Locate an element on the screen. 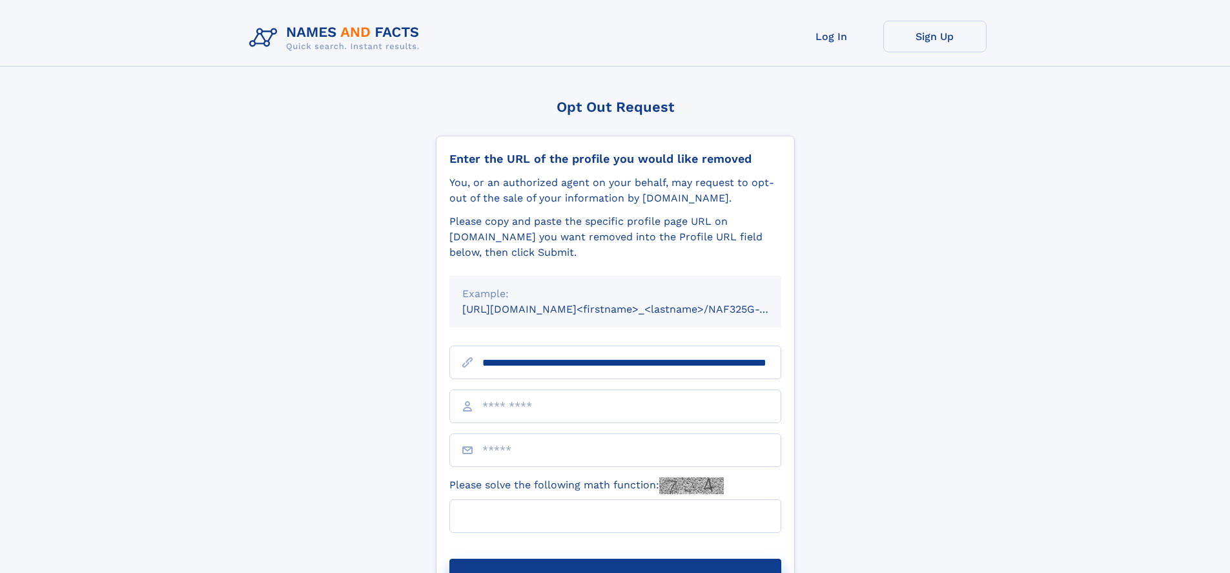 This screenshot has height=573, width=1230. label: Please solve the following math function: is located at coordinates (586, 486).